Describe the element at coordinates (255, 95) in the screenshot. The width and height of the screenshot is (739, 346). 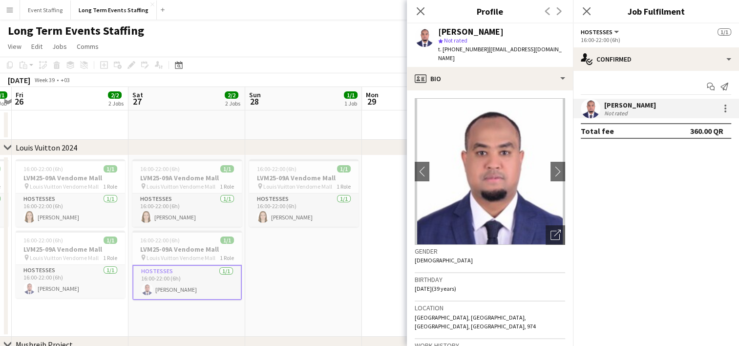
I see `span: Sun` at that location.